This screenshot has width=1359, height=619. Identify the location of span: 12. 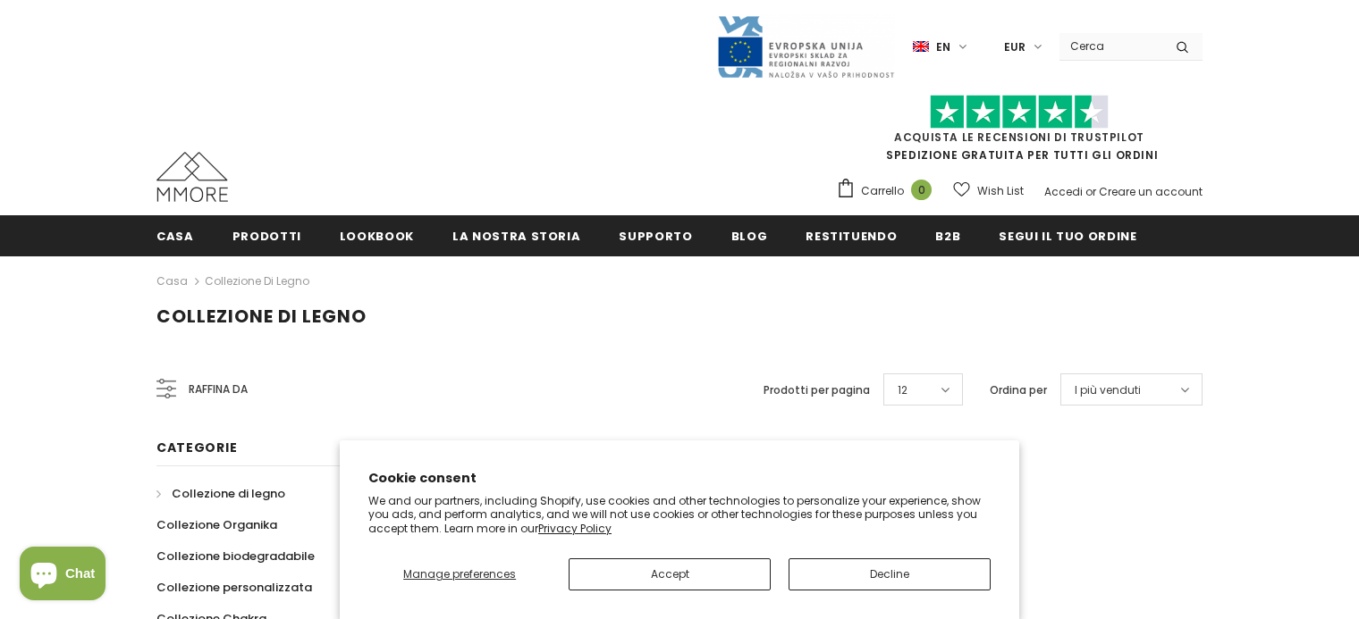
(902, 391).